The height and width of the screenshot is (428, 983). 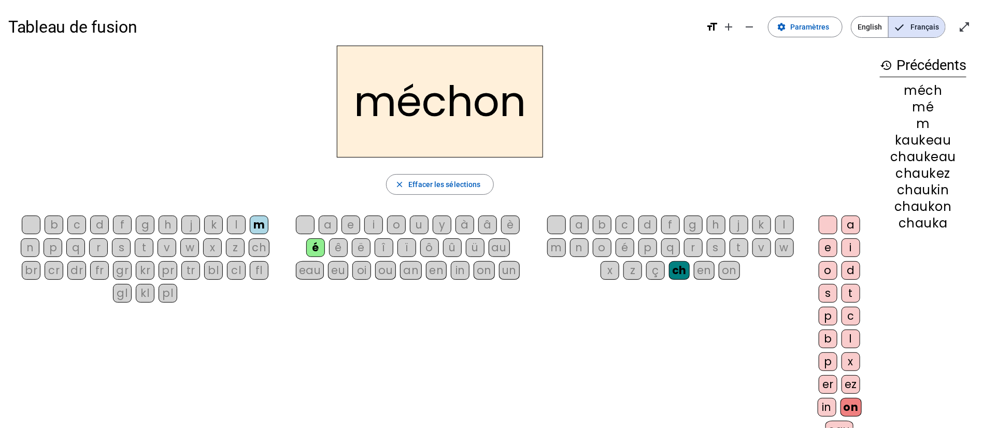 I want to click on div: z, so click(x=633, y=270).